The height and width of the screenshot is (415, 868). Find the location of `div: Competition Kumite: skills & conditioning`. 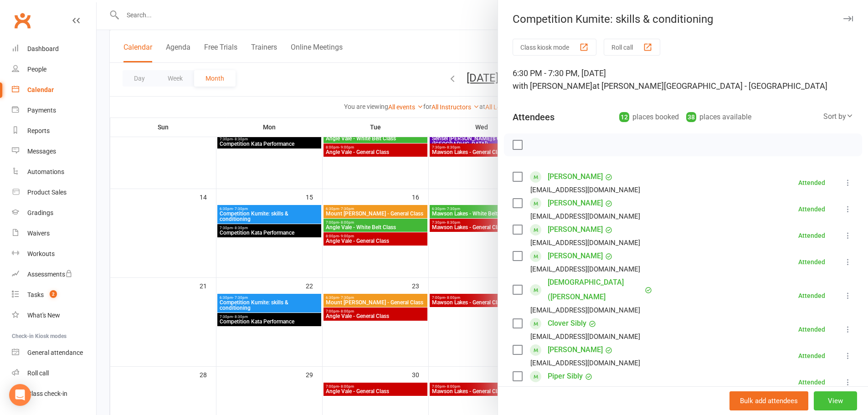

div: Competition Kumite: skills & conditioning is located at coordinates (683, 19).